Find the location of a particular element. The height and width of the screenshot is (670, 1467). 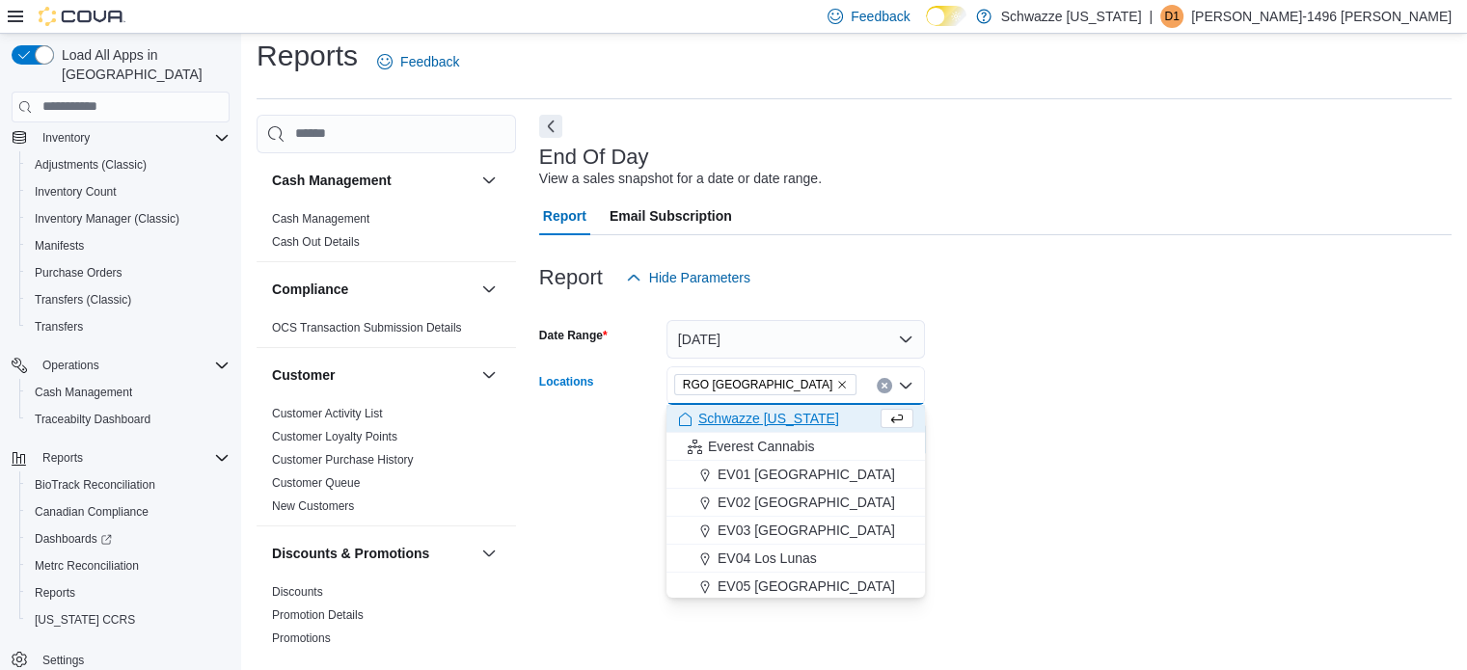

button: Reports is located at coordinates (121, 458).